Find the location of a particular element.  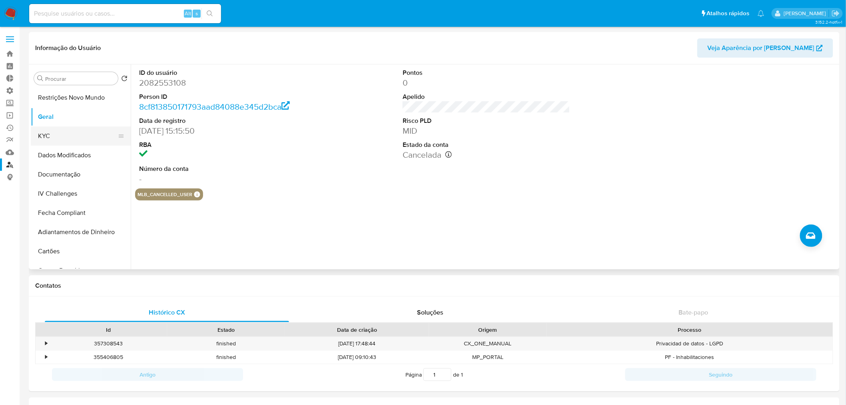

a: Sair is located at coordinates (836, 13).